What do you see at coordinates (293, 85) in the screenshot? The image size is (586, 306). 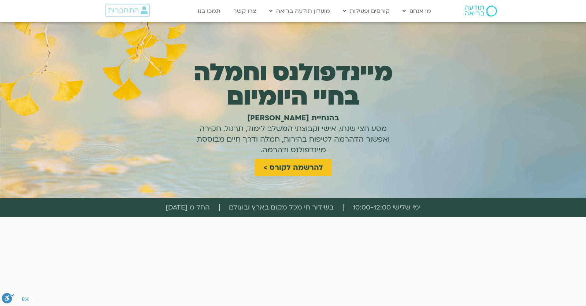 I see `h1: מיינדפולנס וחמלה בחיי היומיום` at bounding box center [293, 85].